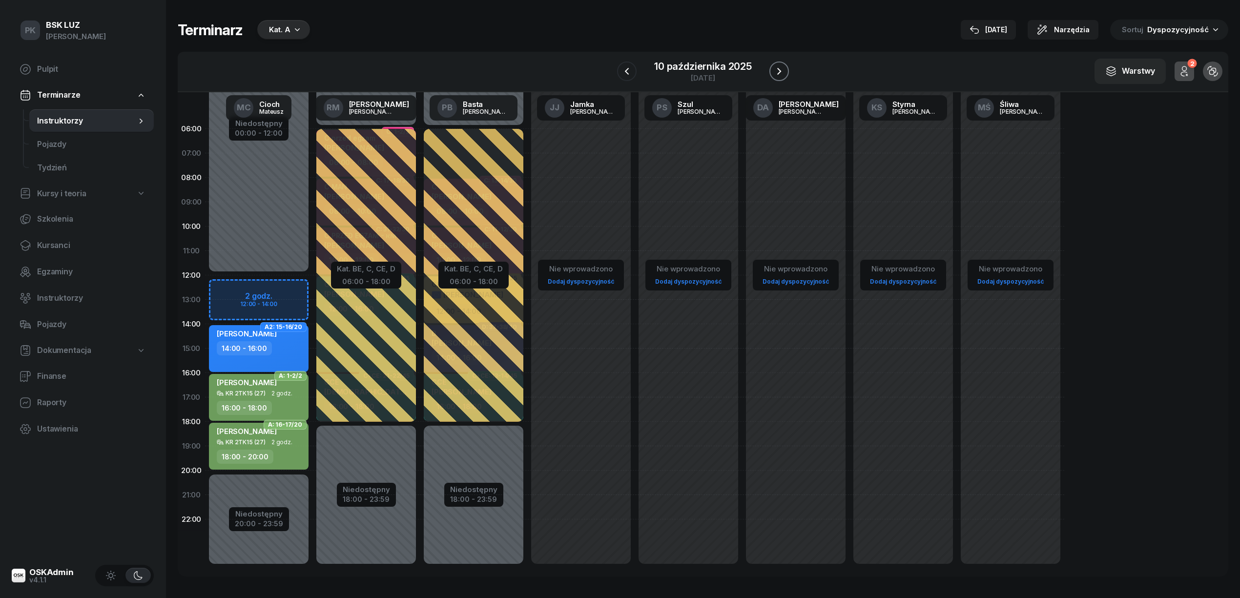  What do you see at coordinates (244, 348) in the screenshot?
I see `div: 14:00 - 16:00` at bounding box center [244, 348].